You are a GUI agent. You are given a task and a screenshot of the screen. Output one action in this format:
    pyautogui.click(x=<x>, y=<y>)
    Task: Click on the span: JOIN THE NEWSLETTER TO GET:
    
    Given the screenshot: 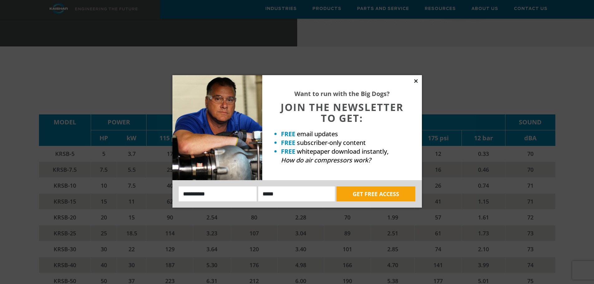 What is the action you would take?
    pyautogui.click(x=342, y=113)
    